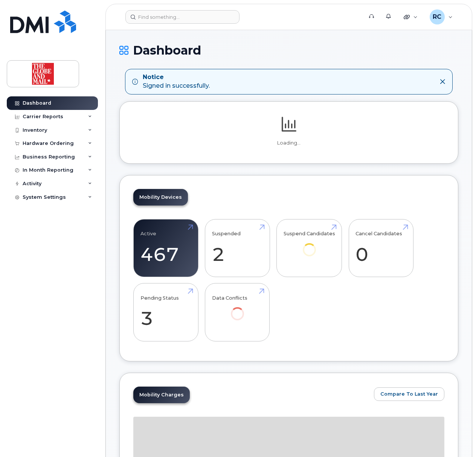 This screenshot has width=476, height=457. Describe the element at coordinates (289, 143) in the screenshot. I see `p: Loading...` at that location.